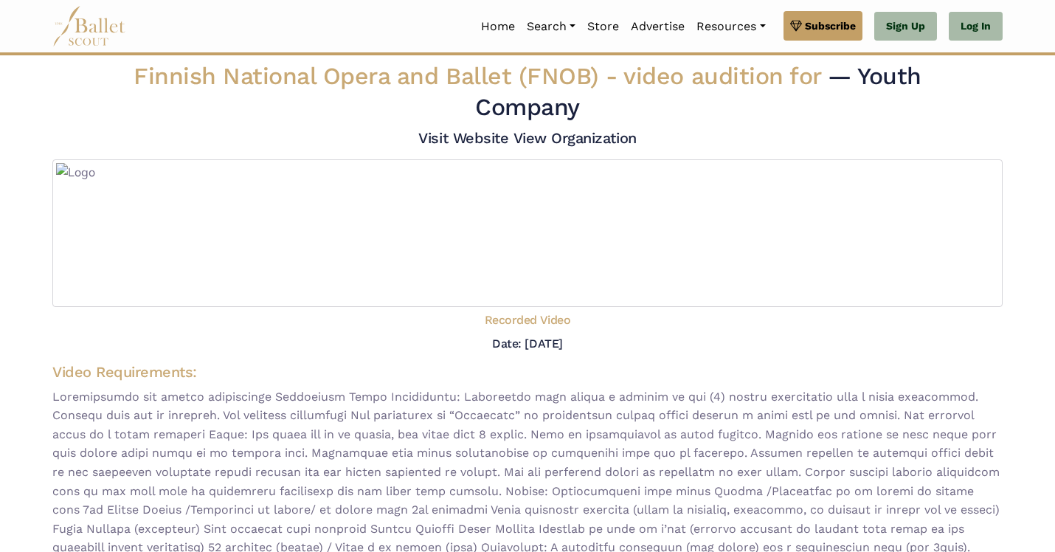 This screenshot has height=552, width=1055. What do you see at coordinates (125, 372) in the screenshot?
I see `span: Video Requirements:` at bounding box center [125, 372].